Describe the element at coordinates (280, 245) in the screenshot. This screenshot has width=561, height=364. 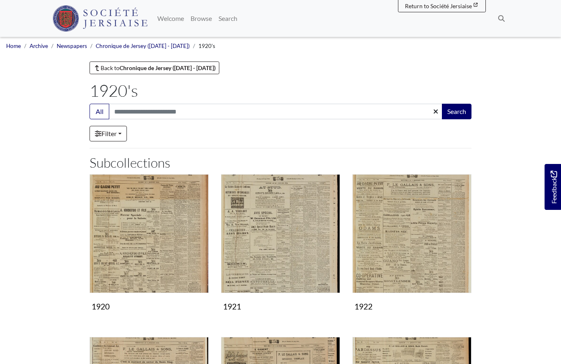
I see `a: 1921 1921` at that location.